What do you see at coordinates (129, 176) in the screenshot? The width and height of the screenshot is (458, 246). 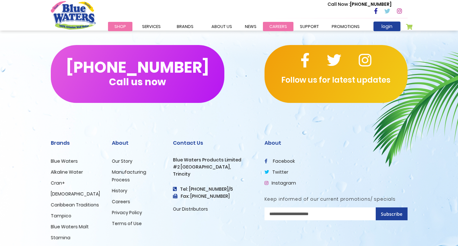 I see `a: Manufacturing Process` at bounding box center [129, 176].